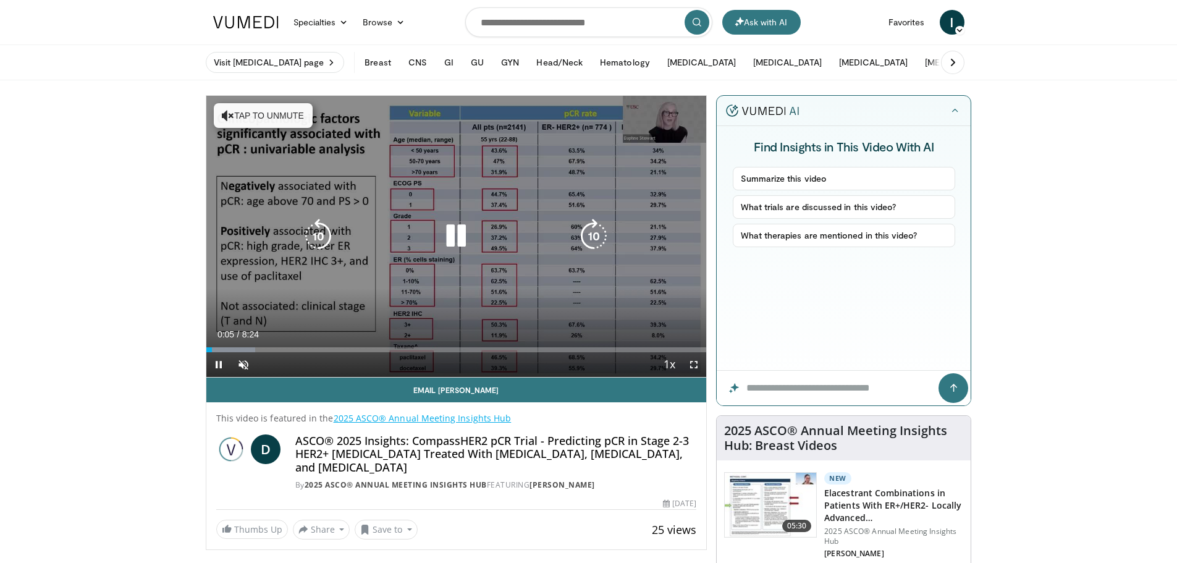 The height and width of the screenshot is (563, 1177). Describe the element at coordinates (226, 334) in the screenshot. I see `span: 0:05` at that location.